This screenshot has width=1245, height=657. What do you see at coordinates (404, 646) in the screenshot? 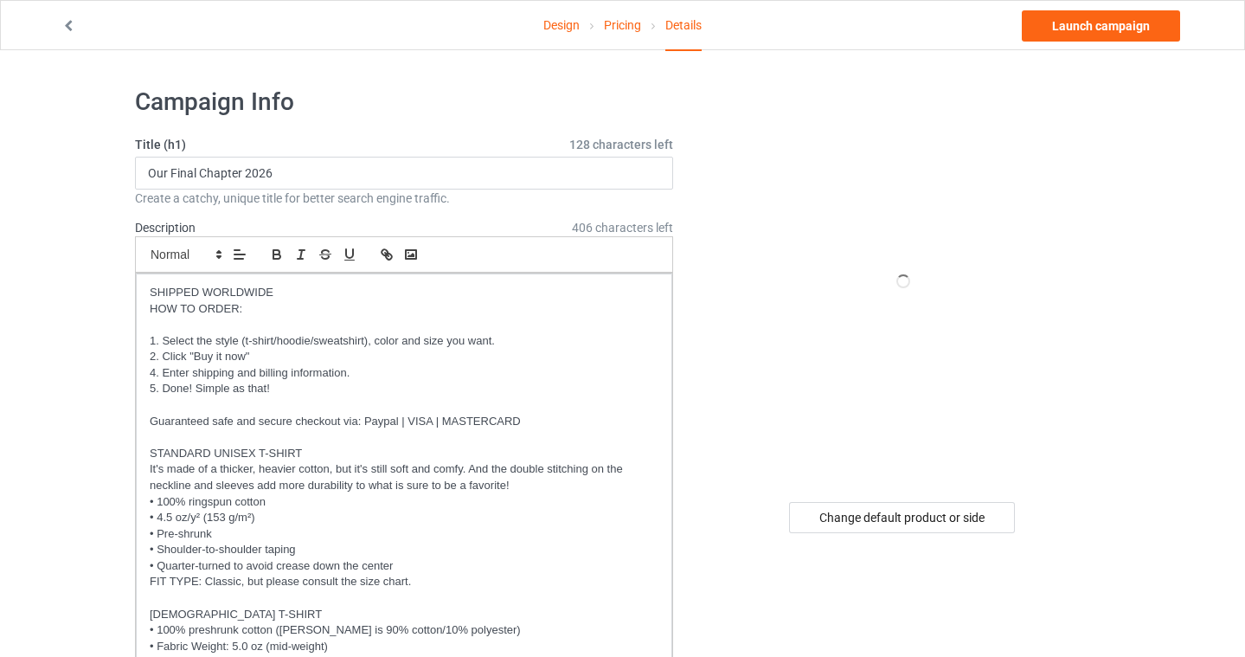
I see `p: • Fabric Weight: 5.0 oz (mid-weight)` at bounding box center [404, 646].